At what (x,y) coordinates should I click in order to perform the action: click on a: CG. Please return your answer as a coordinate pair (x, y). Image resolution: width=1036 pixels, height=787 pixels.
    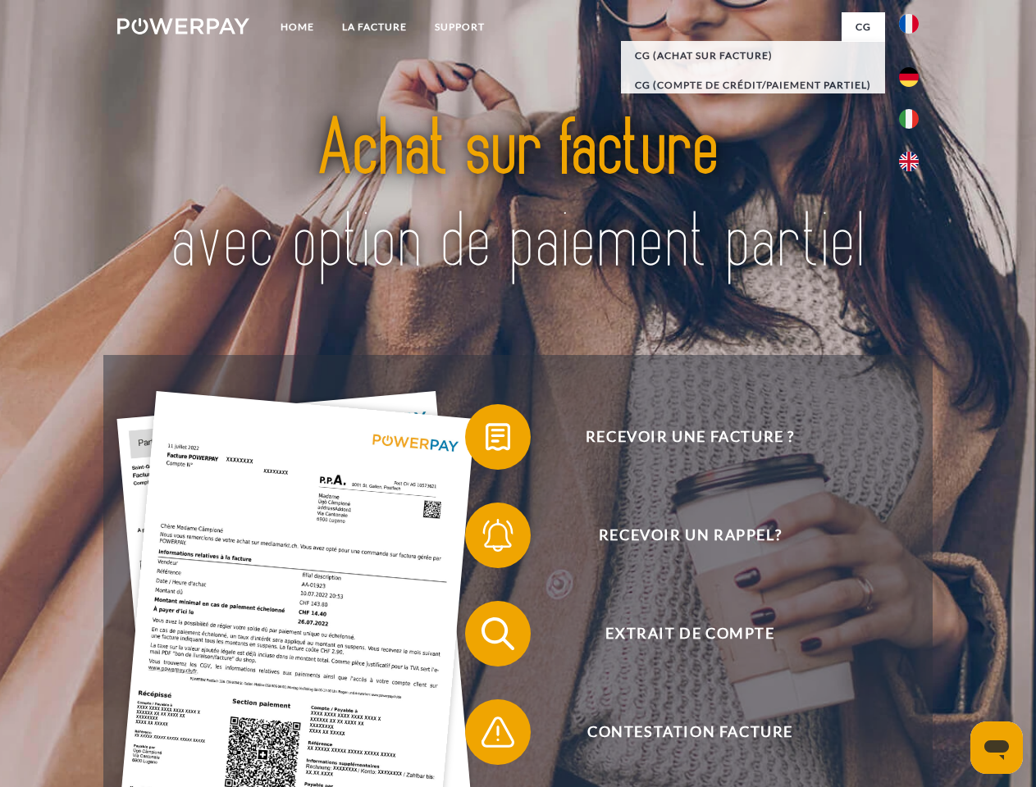
    Looking at the image, I should click on (863, 27).